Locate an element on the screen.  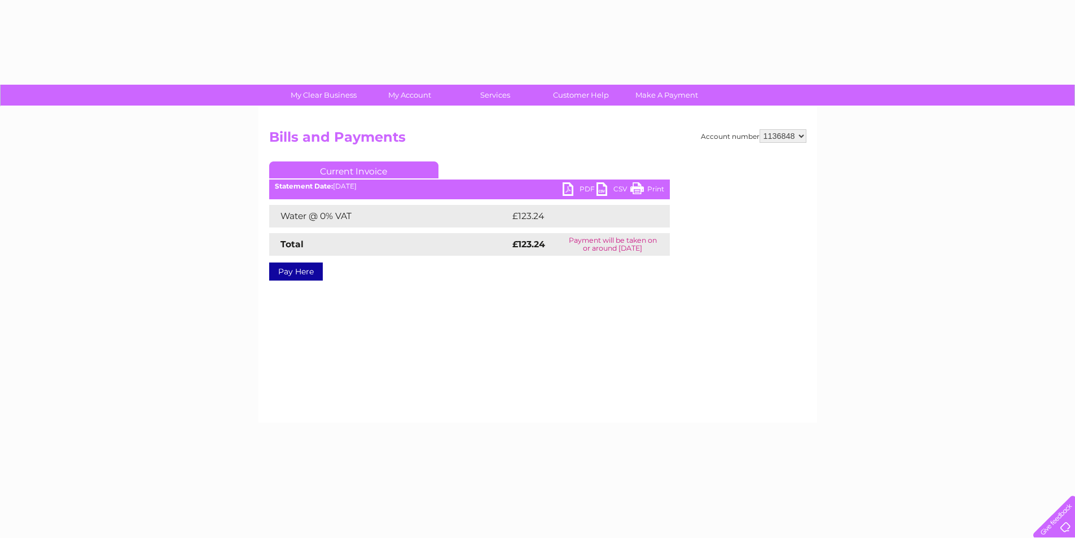
a: Pay Here is located at coordinates (296, 271).